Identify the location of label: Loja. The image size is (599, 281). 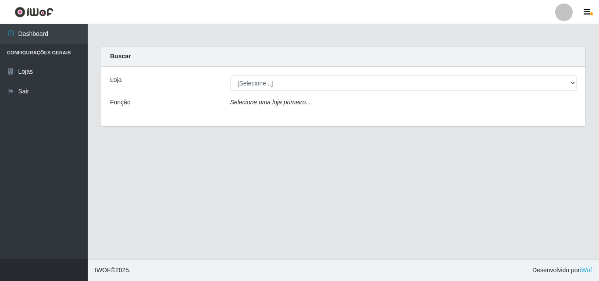
(116, 80).